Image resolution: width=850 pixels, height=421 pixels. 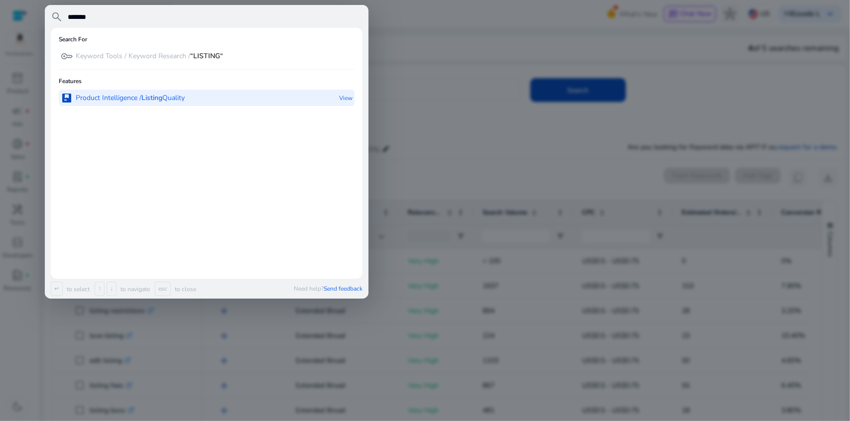 I want to click on span: search, so click(x=57, y=17).